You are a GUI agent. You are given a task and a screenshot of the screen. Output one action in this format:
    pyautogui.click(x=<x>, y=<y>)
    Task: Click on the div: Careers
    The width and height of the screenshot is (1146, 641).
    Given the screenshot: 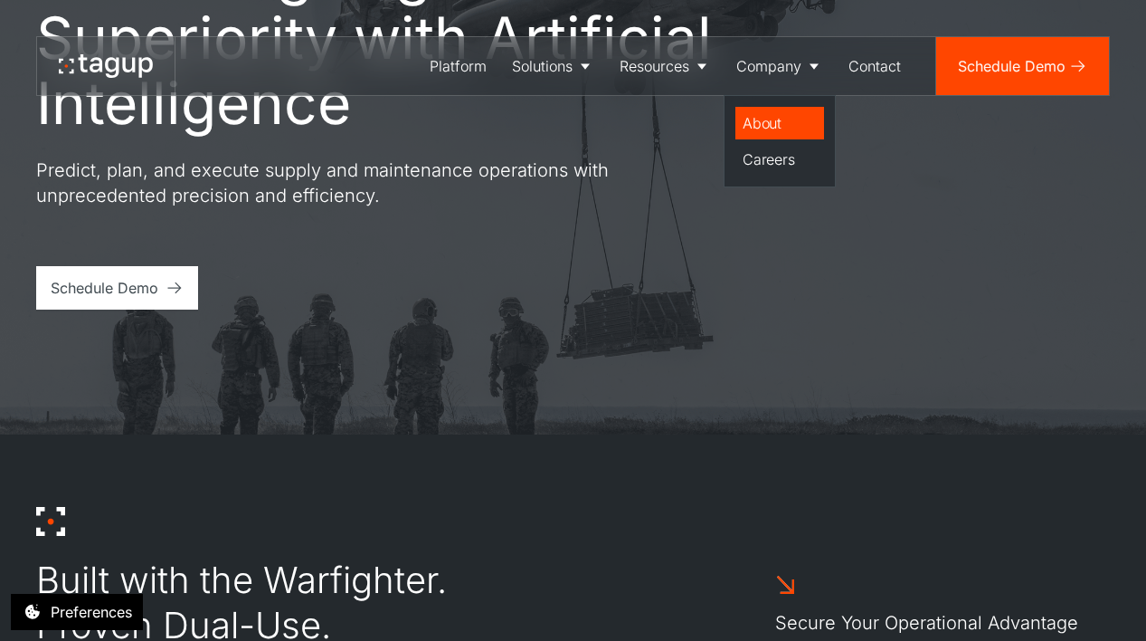 What is the action you would take?
    pyautogui.click(x=780, y=159)
    